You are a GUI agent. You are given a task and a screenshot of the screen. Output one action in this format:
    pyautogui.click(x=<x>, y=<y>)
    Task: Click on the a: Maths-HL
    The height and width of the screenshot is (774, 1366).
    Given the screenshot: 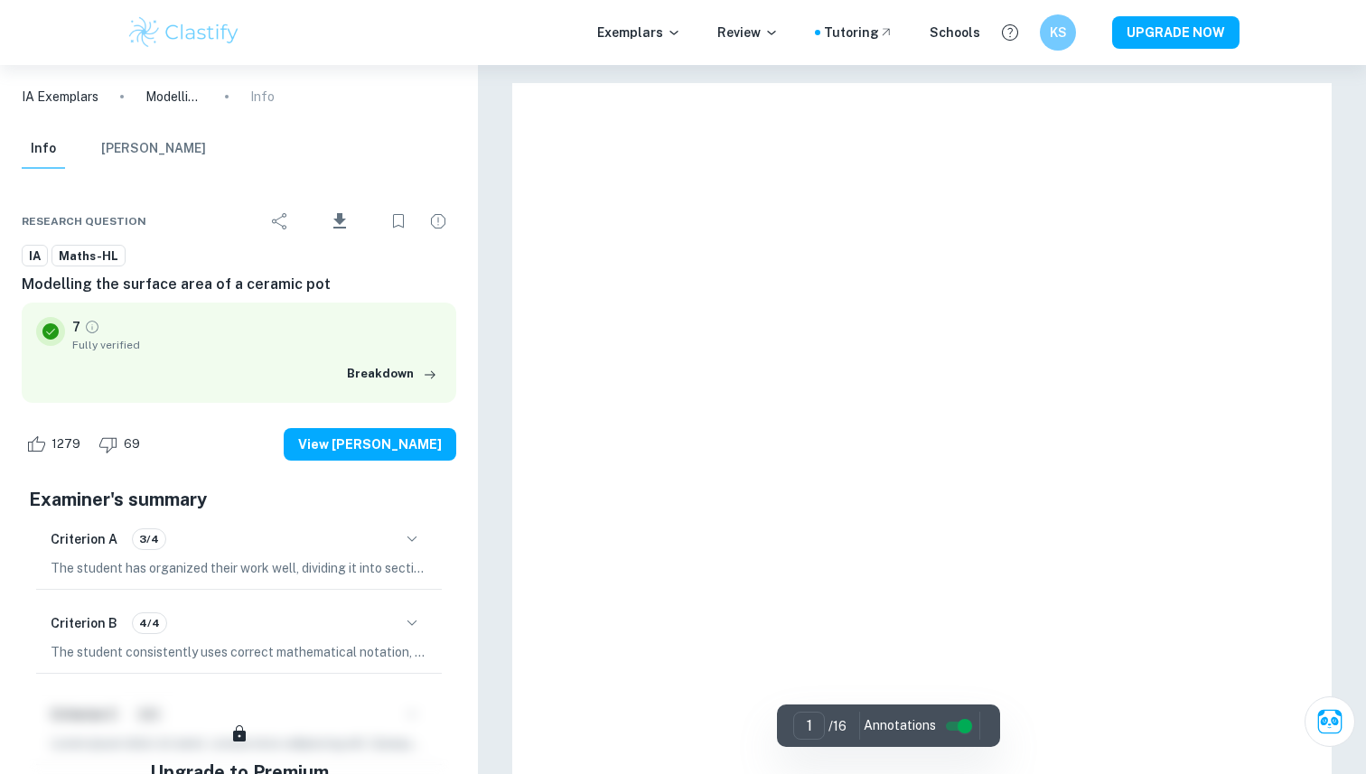 What is the action you would take?
    pyautogui.click(x=89, y=256)
    